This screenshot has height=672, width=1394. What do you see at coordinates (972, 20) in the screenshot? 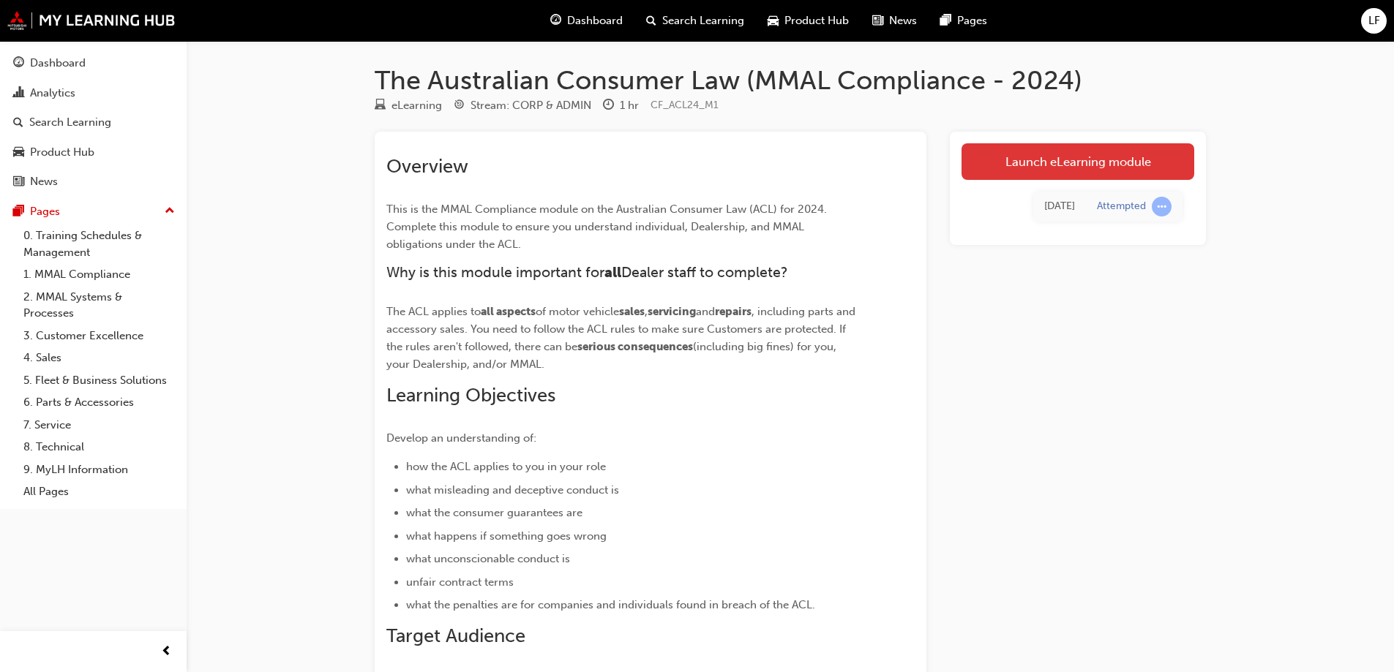
I see `span: Pages` at bounding box center [972, 20].